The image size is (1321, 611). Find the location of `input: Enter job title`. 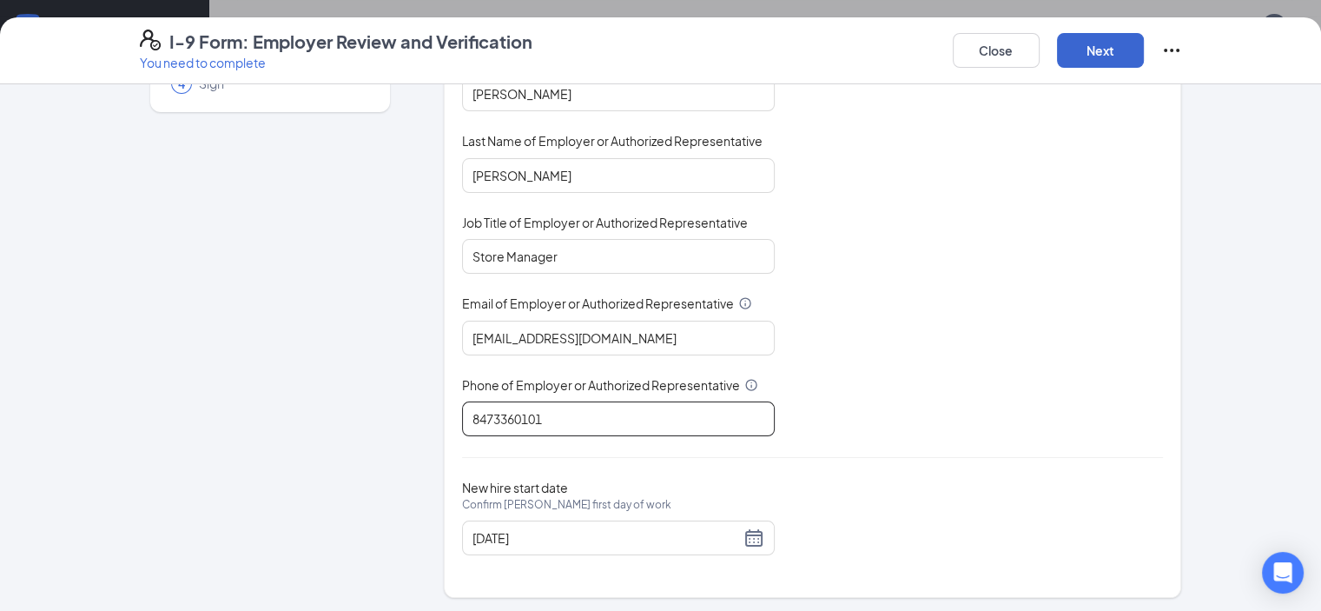

input: Enter job title is located at coordinates (618, 256).